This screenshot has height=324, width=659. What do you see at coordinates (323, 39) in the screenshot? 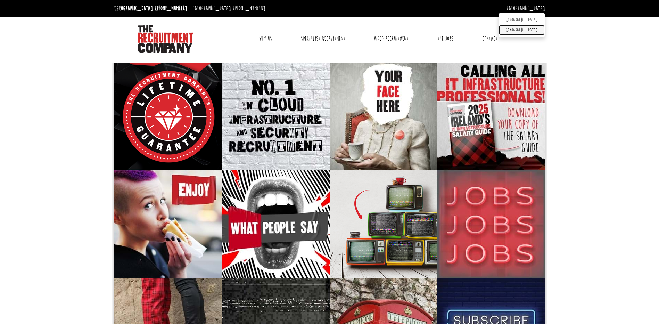
I see `a: Specialist Recruitment` at bounding box center [323, 39].